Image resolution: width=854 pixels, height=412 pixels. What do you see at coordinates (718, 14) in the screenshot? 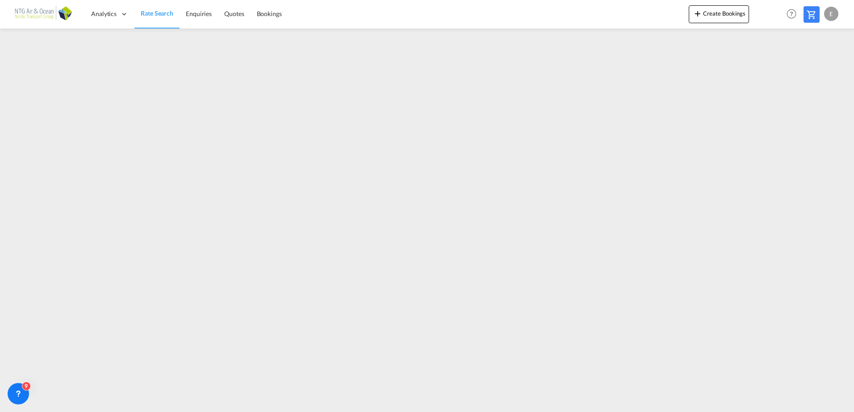
I see `button: icon-plus 400-fgCreate Bookings` at bounding box center [718, 14].